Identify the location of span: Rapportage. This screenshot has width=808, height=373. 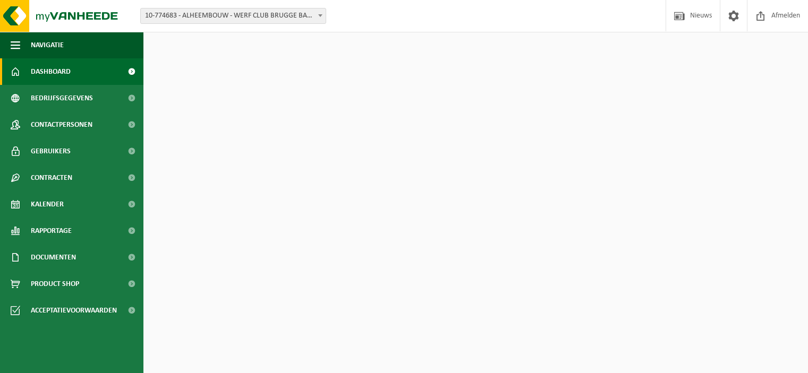
(51, 231).